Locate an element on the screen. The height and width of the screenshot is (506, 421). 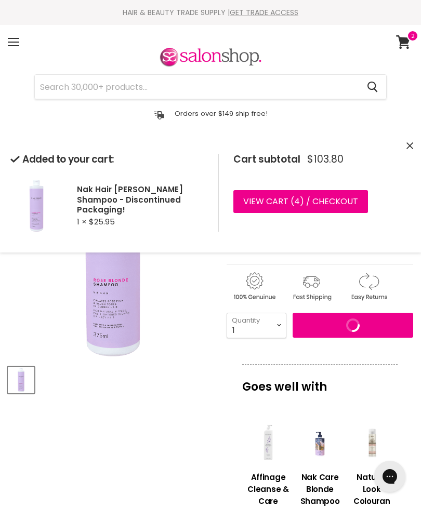
button: Nak Hair Rose Blonde Shampoo - Discontinued Packaging! is located at coordinates (21, 380).